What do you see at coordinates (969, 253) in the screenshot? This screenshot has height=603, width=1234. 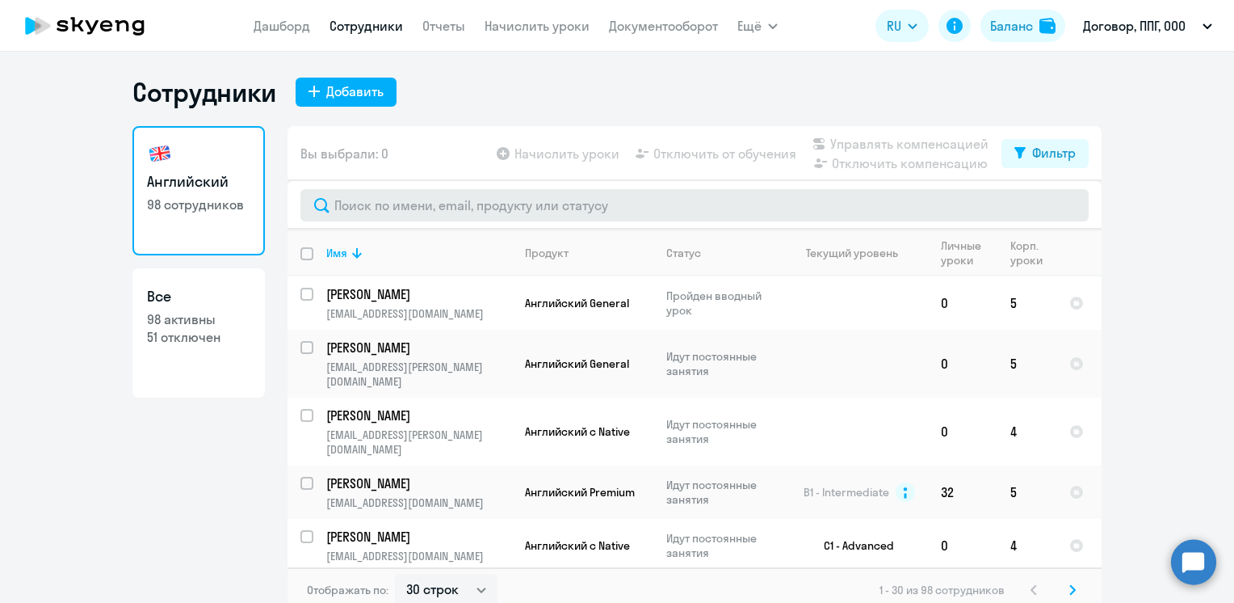 I see `div: Личные уроки` at bounding box center [969, 253].